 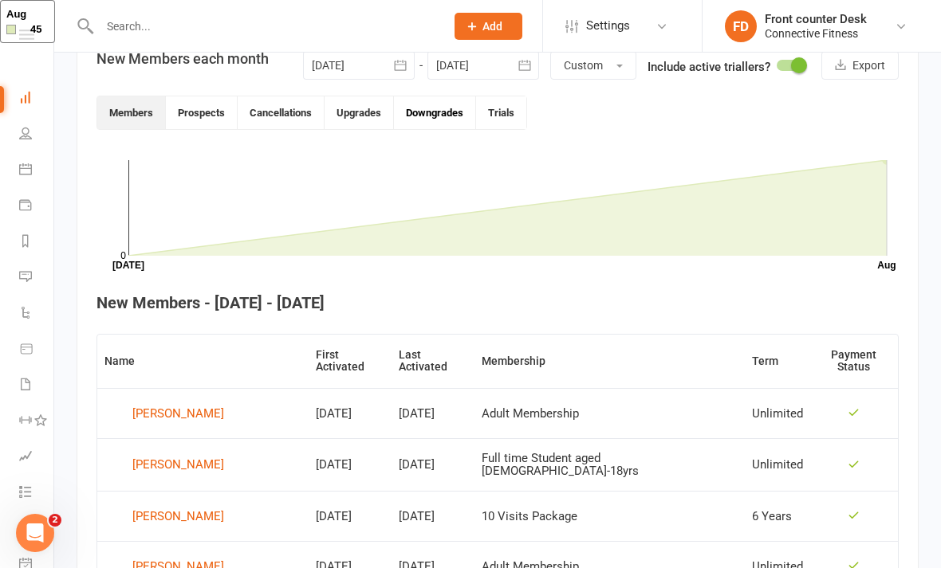 What do you see at coordinates (37, 206) in the screenshot?
I see `a: Payments` at bounding box center [37, 206].